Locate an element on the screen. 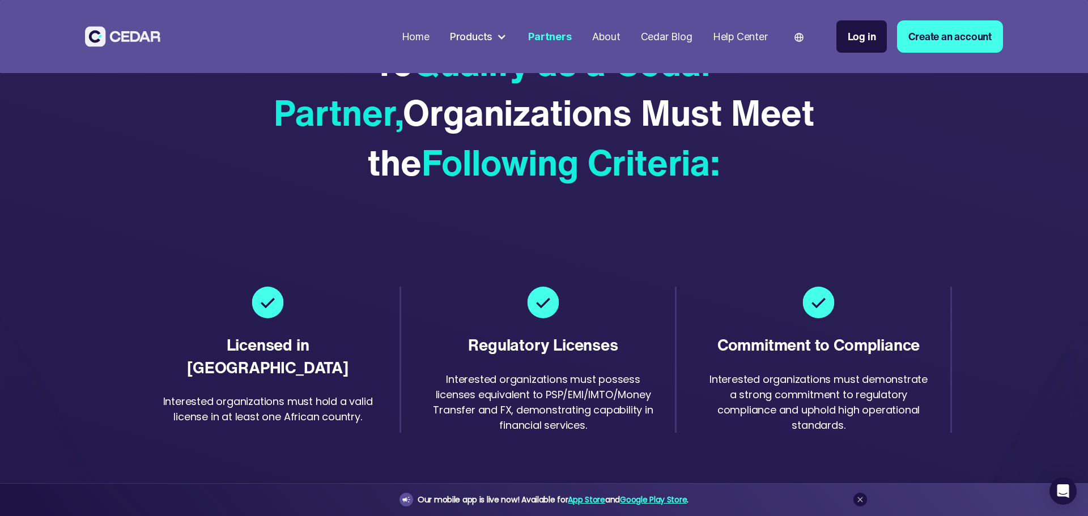 The image size is (1088, 516). div: Interested organizations must hold a valid license in at least one African country. is located at coordinates (268, 409).